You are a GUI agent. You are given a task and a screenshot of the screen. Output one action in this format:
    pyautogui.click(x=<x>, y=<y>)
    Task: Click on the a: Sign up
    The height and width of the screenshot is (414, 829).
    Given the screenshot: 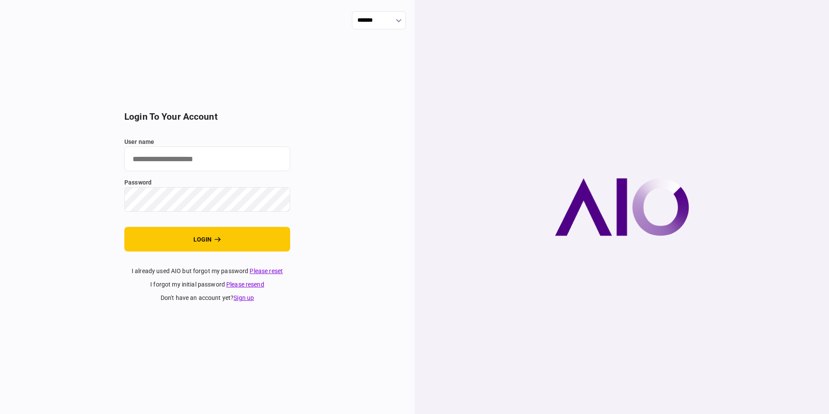 What is the action you would take?
    pyautogui.click(x=244, y=298)
    